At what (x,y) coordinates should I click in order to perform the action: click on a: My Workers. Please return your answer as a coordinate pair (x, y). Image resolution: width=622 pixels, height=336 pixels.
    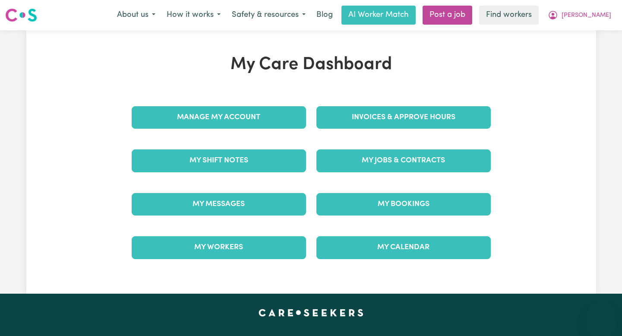
    Looking at the image, I should click on (219, 247).